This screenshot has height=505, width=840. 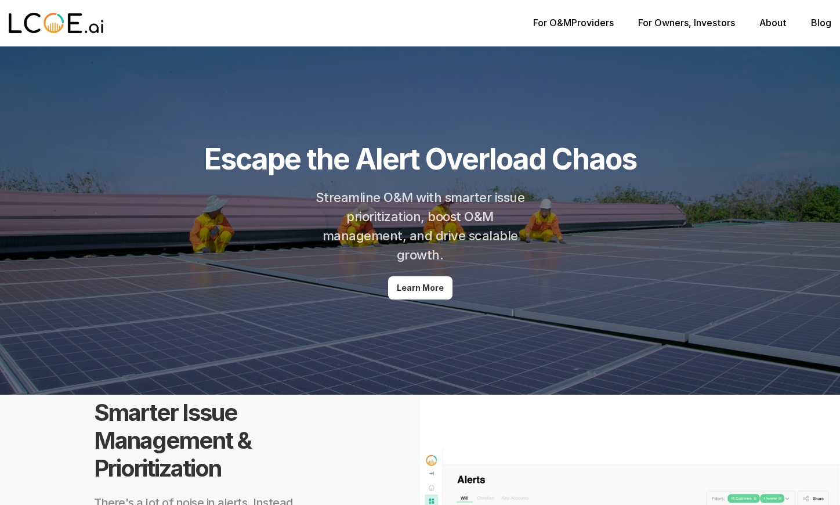 What do you see at coordinates (420, 288) in the screenshot?
I see `a: Learn More` at bounding box center [420, 288].